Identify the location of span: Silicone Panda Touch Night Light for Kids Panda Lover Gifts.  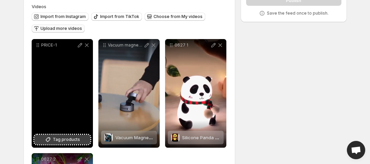
(245, 138).